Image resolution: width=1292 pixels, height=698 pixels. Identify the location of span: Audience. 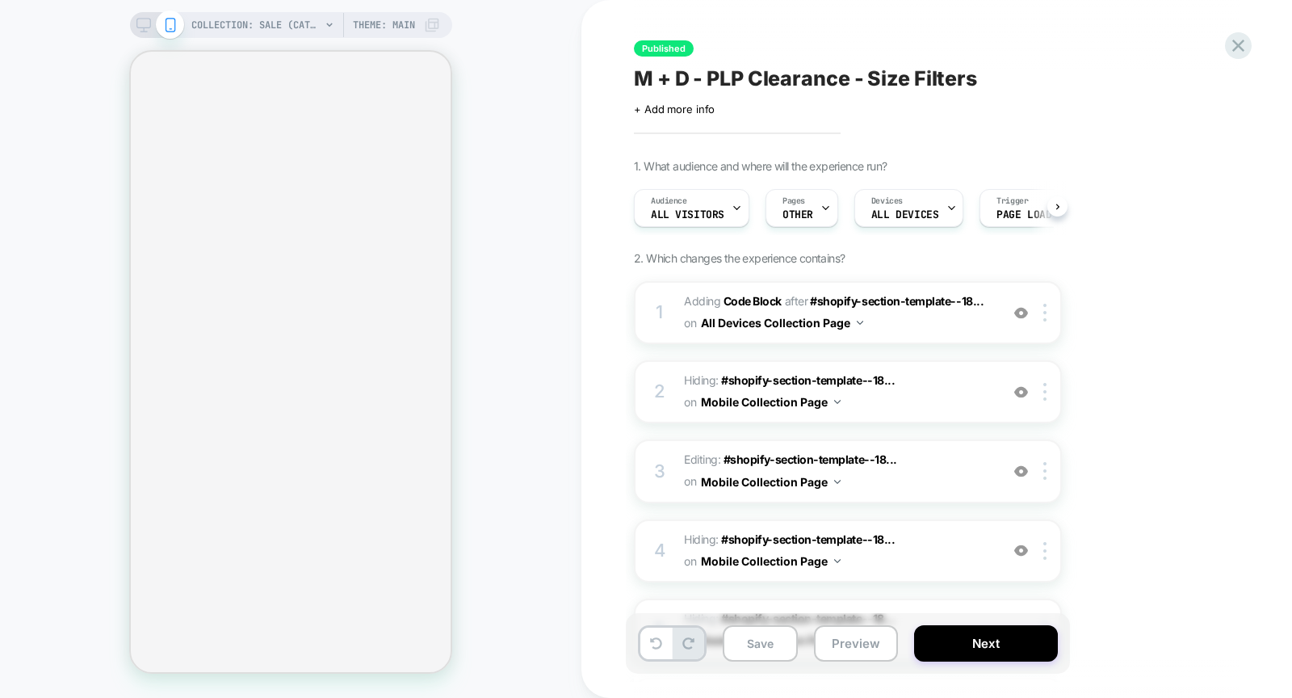
(669, 201).